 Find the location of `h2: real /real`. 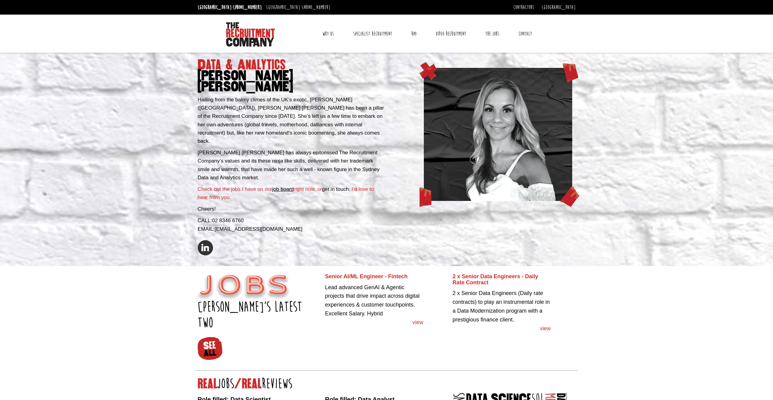

h2: real /real is located at coordinates (387, 384).